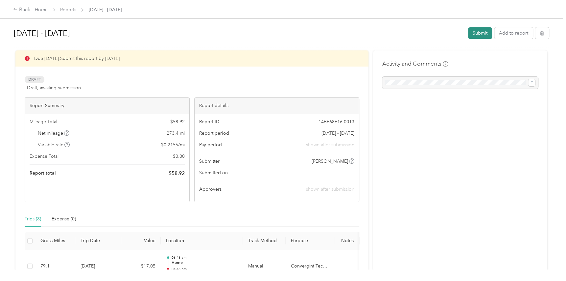 The image size is (566, 281). Describe the element at coordinates (179, 156) in the screenshot. I see `span: $ 0.00` at that location.